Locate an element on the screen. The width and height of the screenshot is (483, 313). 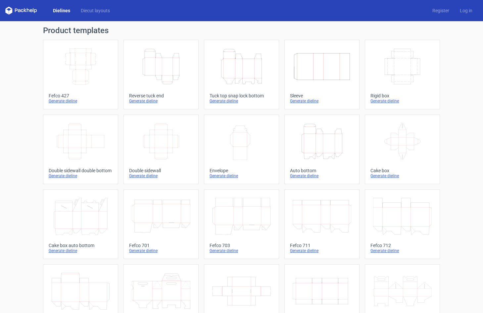
a: Auto bottomGenerate dieline is located at coordinates (322, 149).